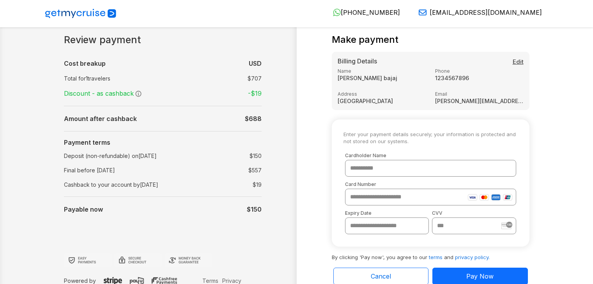 This screenshot has width=593, height=284. I want to click on span: Discount - as cashback, so click(99, 94).